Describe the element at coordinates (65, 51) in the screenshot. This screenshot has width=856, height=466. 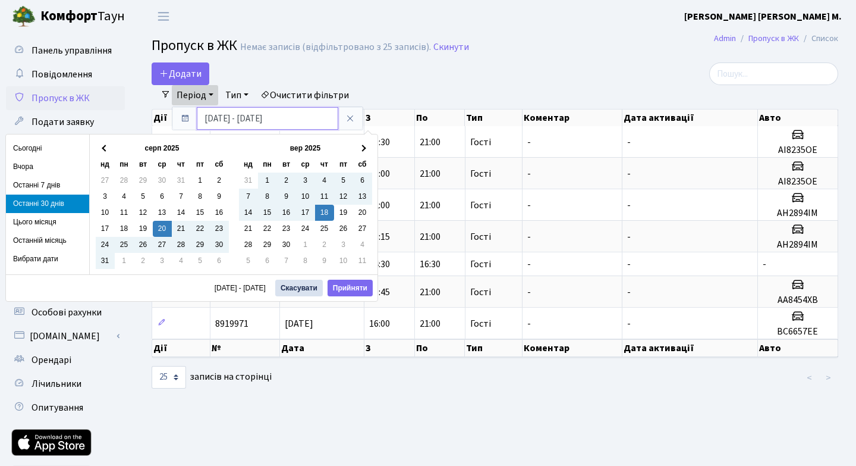
I see `a: Панель управління` at that location.